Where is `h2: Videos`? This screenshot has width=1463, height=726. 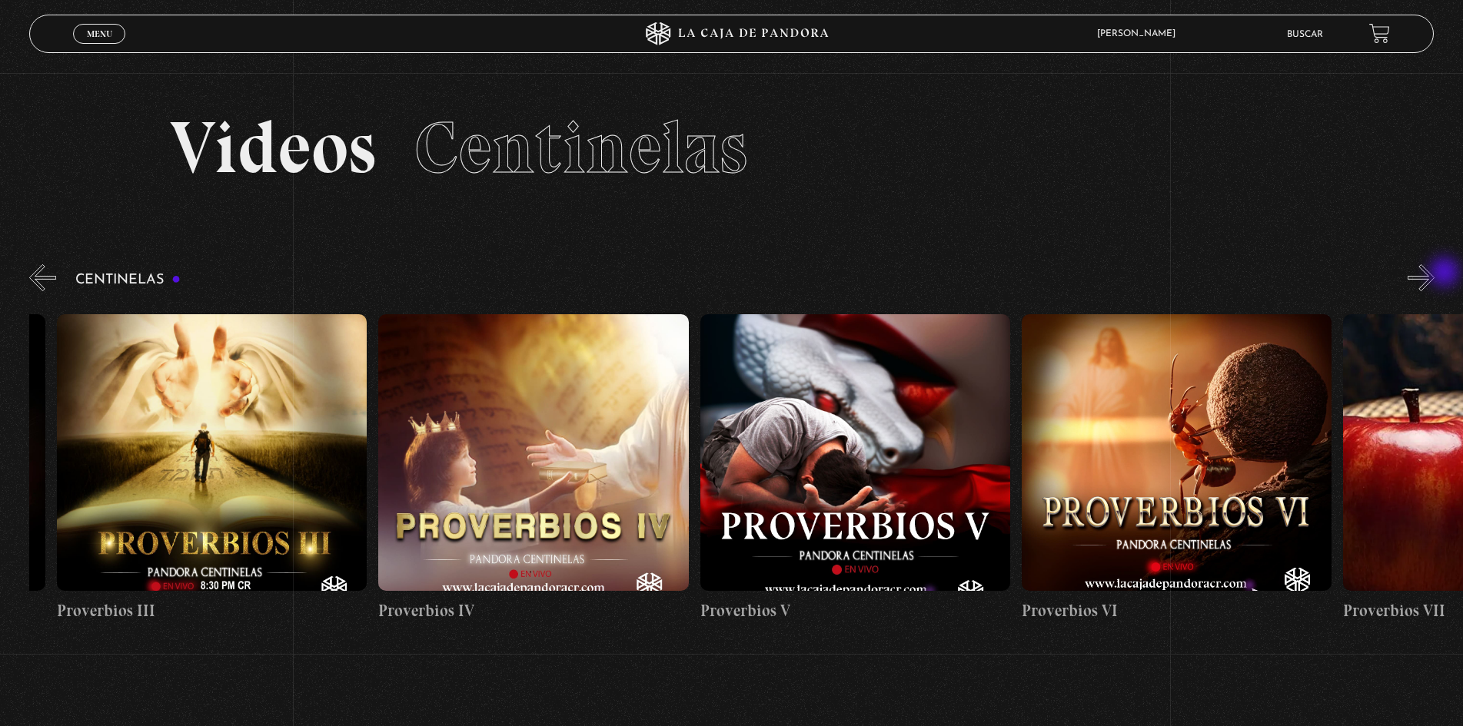 h2: Videos is located at coordinates (732, 148).